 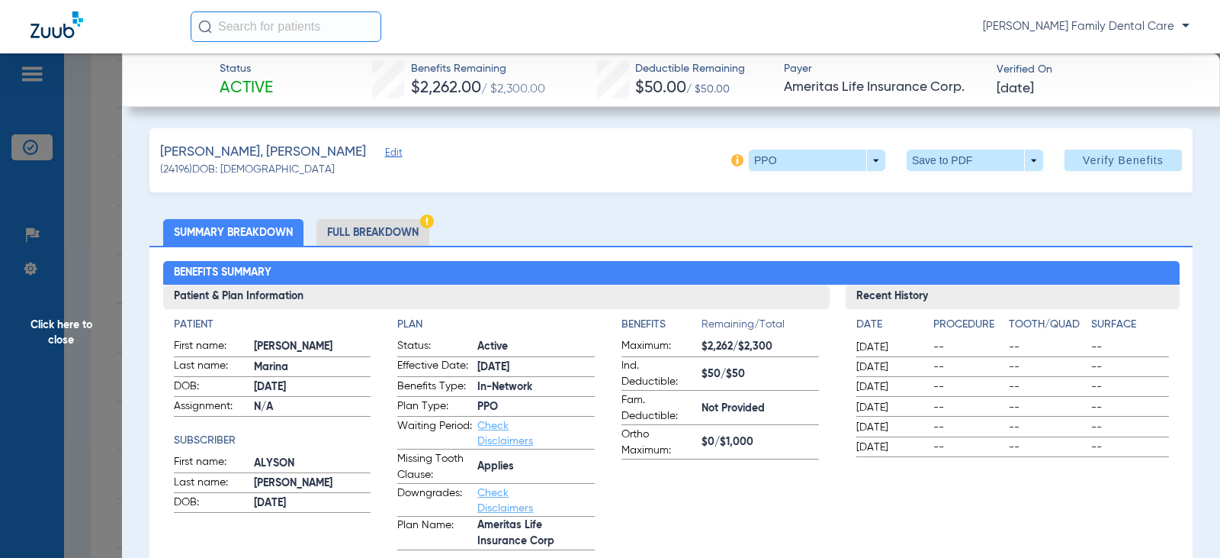 What do you see at coordinates (435, 500) in the screenshot?
I see `span: Downgrades:` at bounding box center [435, 500].